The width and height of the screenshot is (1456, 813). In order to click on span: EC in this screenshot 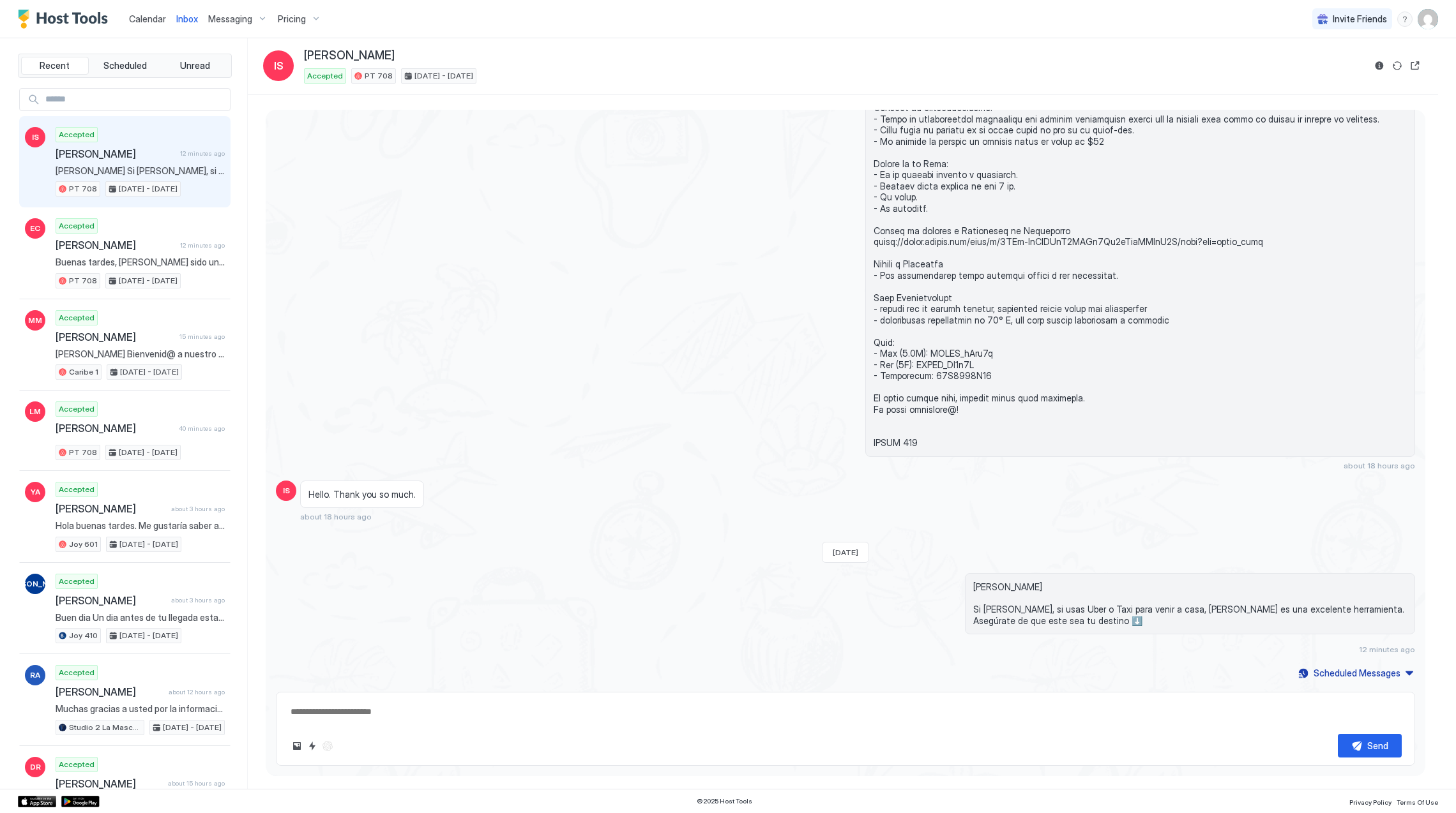, I will do `click(35, 229)`.